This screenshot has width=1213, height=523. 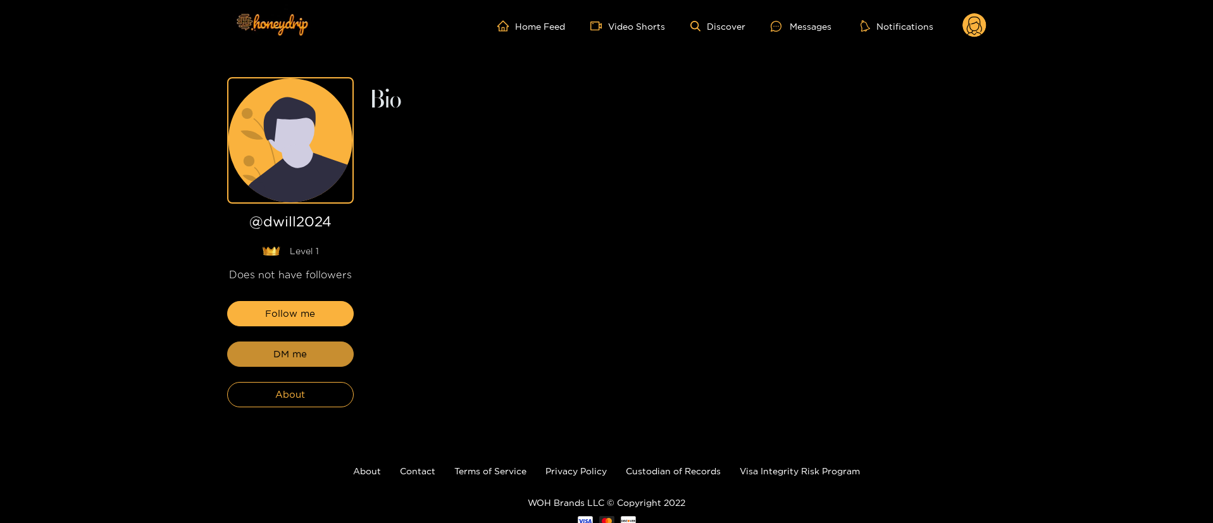 I want to click on a: About, so click(x=367, y=471).